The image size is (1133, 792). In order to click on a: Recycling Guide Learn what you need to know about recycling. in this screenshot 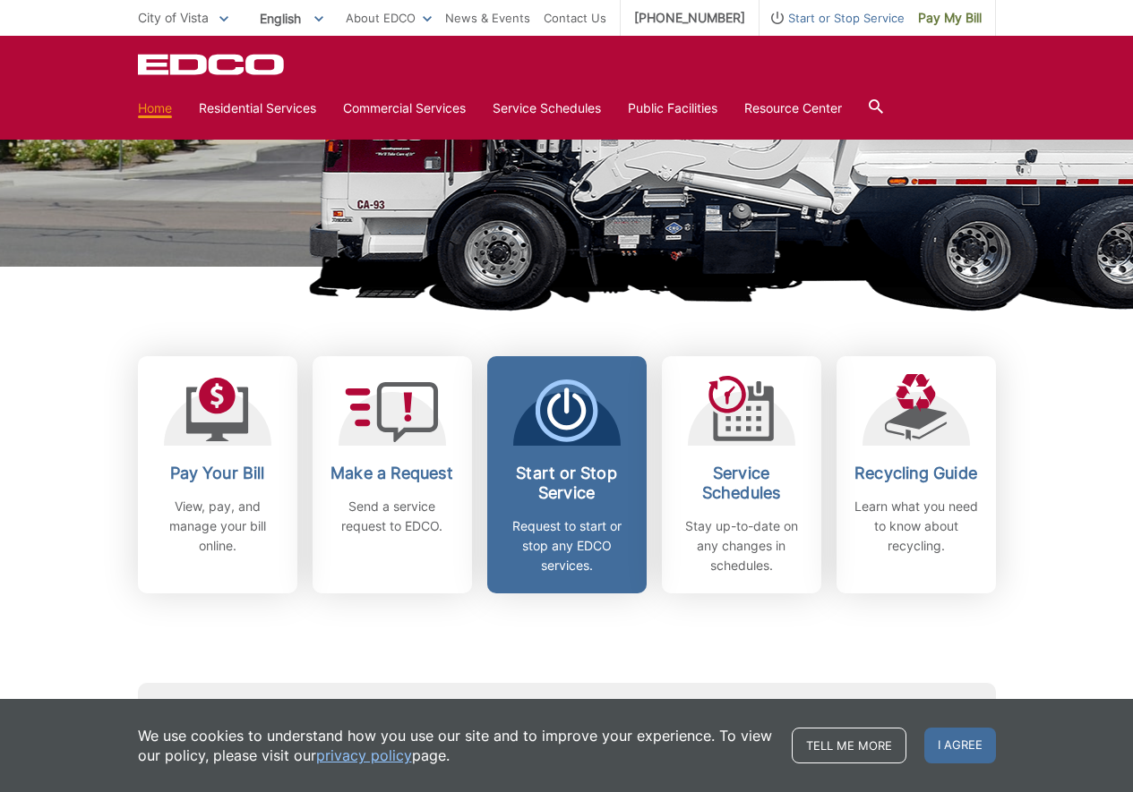, I will do `click(916, 475)`.